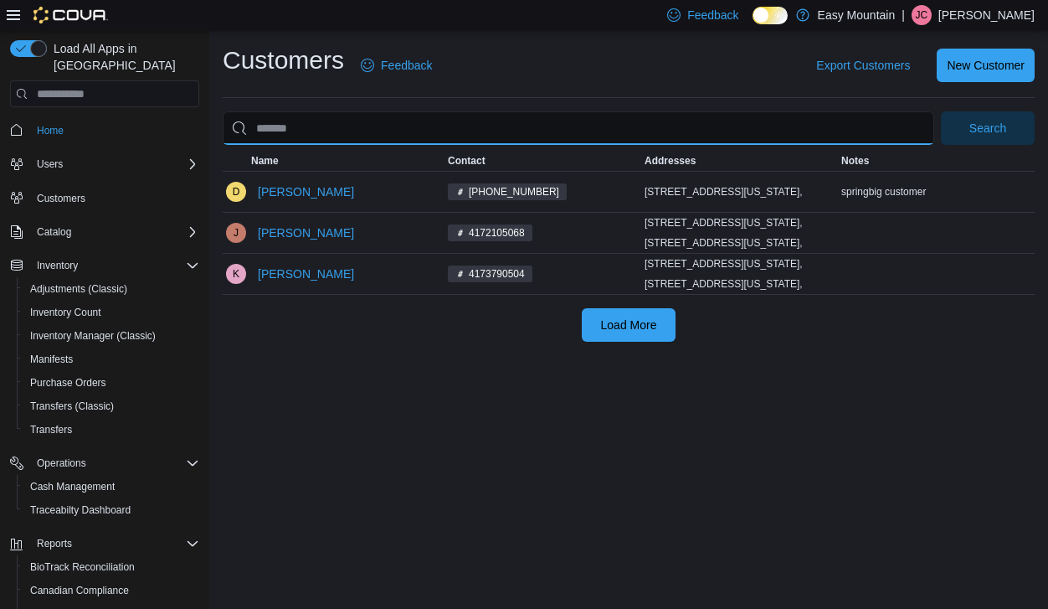  Describe the element at coordinates (236, 233) in the screenshot. I see `div: Jennifer` at that location.